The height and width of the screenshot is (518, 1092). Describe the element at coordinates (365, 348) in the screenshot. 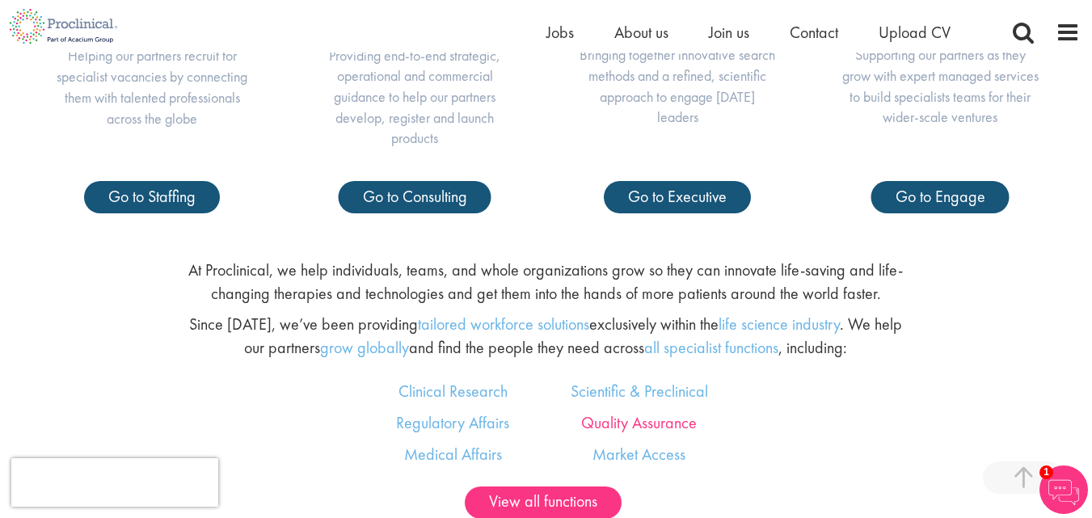

I see `a: grow globally` at that location.